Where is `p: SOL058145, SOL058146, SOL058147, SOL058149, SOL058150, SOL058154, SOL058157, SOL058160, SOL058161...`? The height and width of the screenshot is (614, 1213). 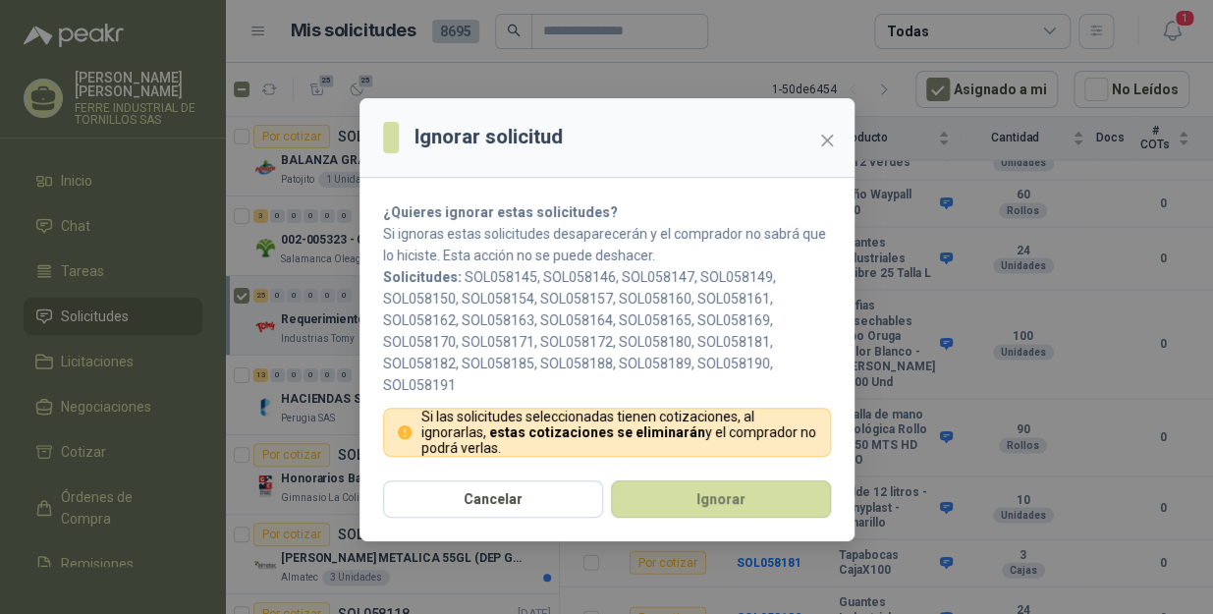 p: SOL058145, SOL058146, SOL058147, SOL058149, SOL058150, SOL058154, SOL058157, SOL058160, SOL058161... is located at coordinates (607, 331).